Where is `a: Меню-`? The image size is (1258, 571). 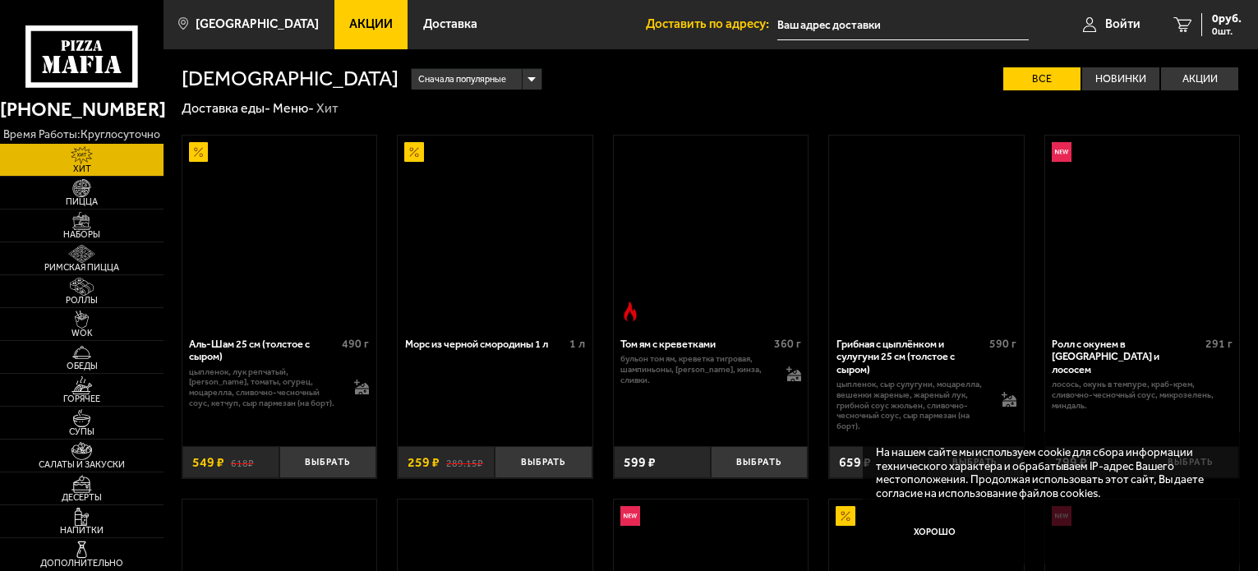 a: Меню- is located at coordinates (293, 108).